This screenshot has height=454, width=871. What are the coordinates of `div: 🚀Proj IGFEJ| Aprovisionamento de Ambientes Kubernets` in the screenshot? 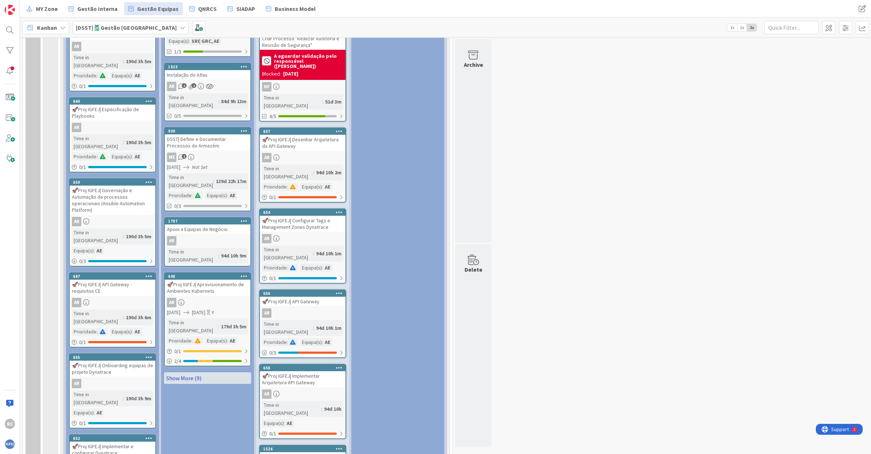 It's located at (208, 287).